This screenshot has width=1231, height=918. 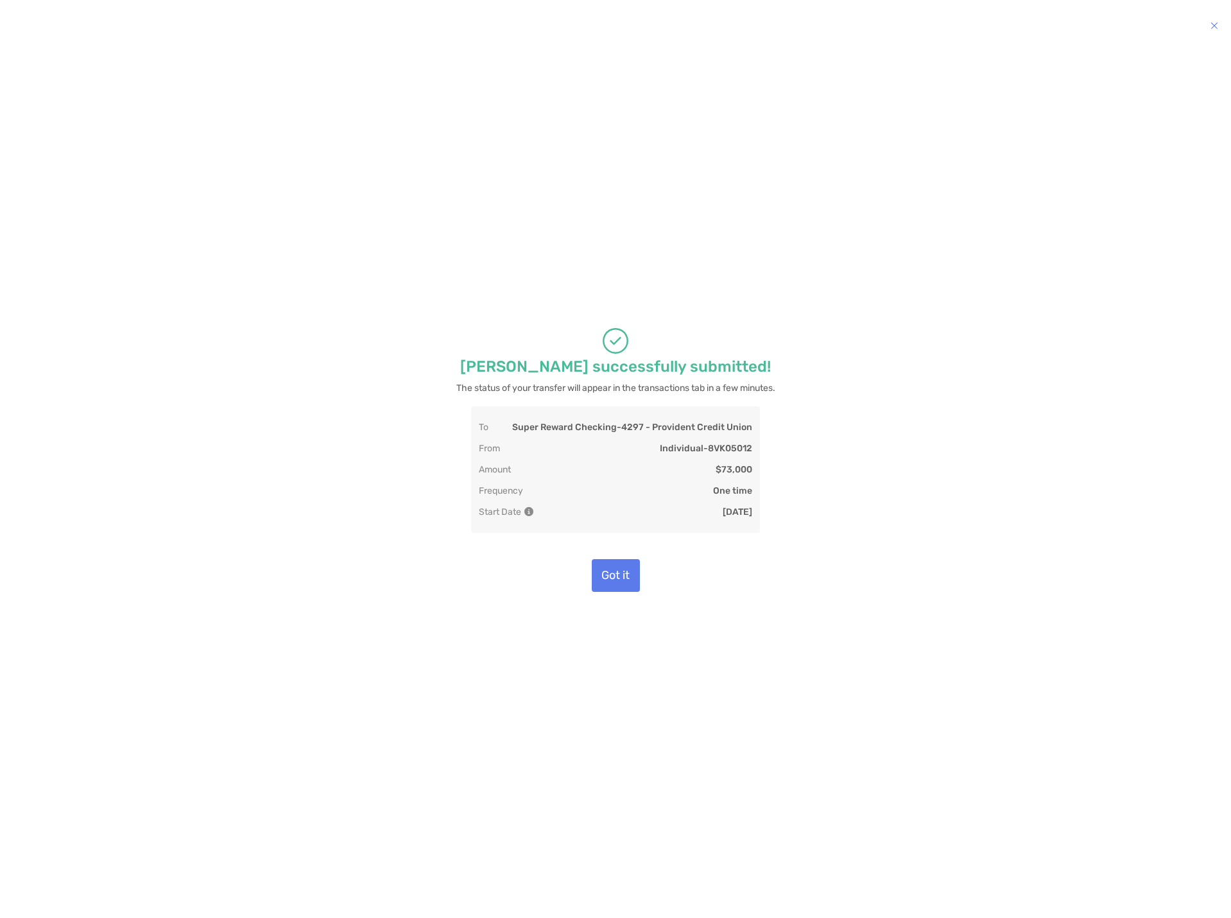 I want to click on p: The status of your transfer will appear in the transactions tab in a few minutes., so click(x=616, y=388).